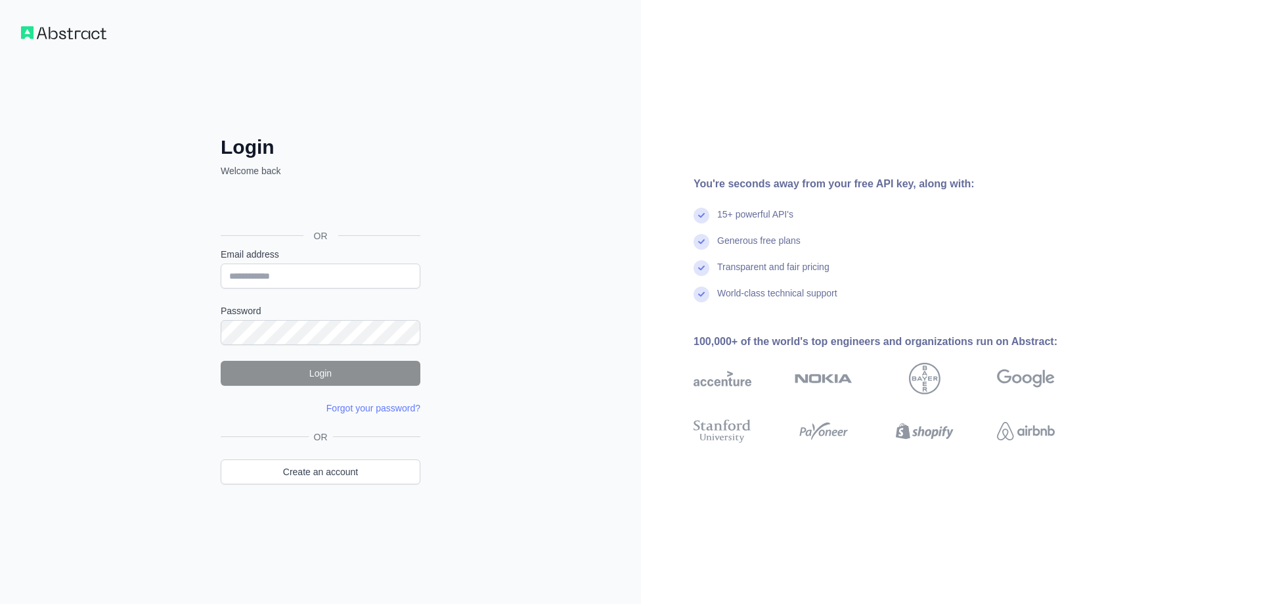 Image resolution: width=1261 pixels, height=604 pixels. I want to click on img: airbnb, so click(1026, 431).